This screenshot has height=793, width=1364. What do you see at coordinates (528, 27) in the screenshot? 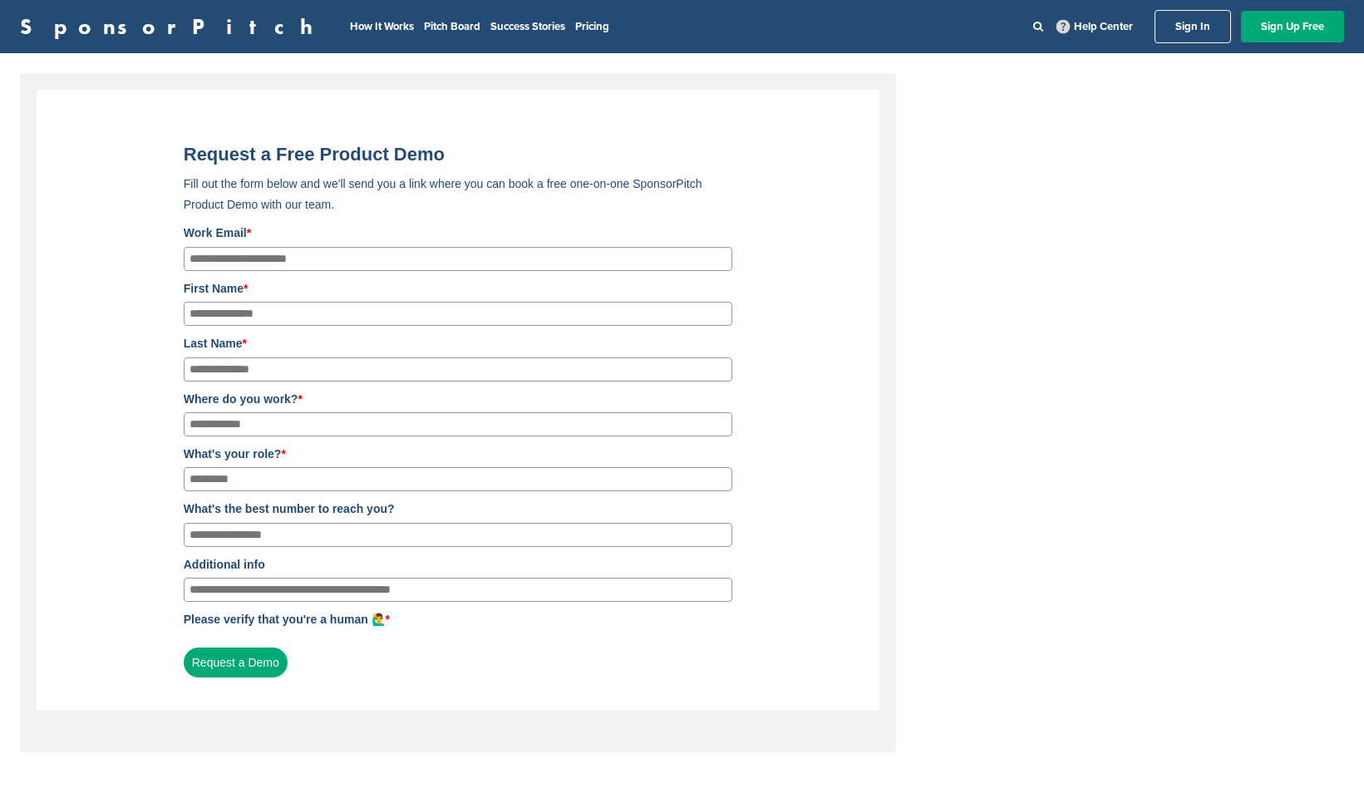
I see `a: Success Stories` at bounding box center [528, 27].